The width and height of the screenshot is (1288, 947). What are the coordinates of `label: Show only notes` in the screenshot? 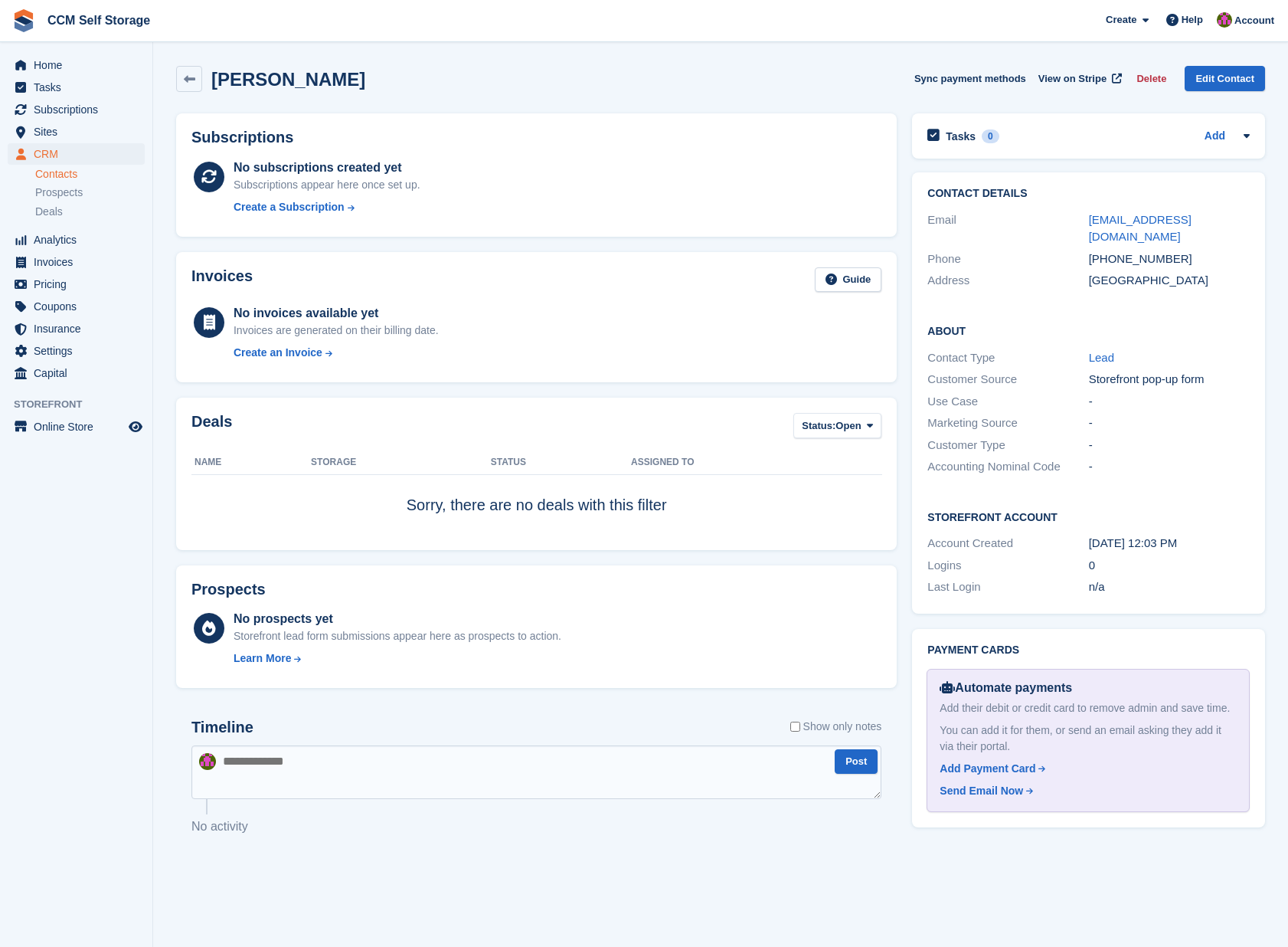 It's located at (836, 726).